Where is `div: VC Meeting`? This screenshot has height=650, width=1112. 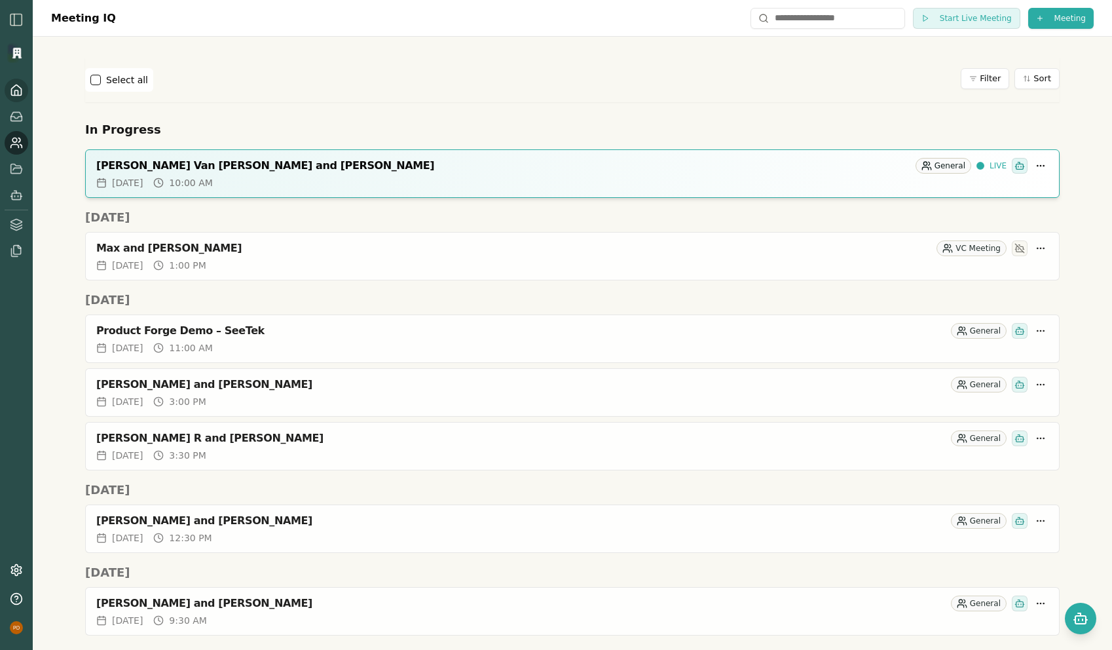 div: VC Meeting is located at coordinates (972, 248).